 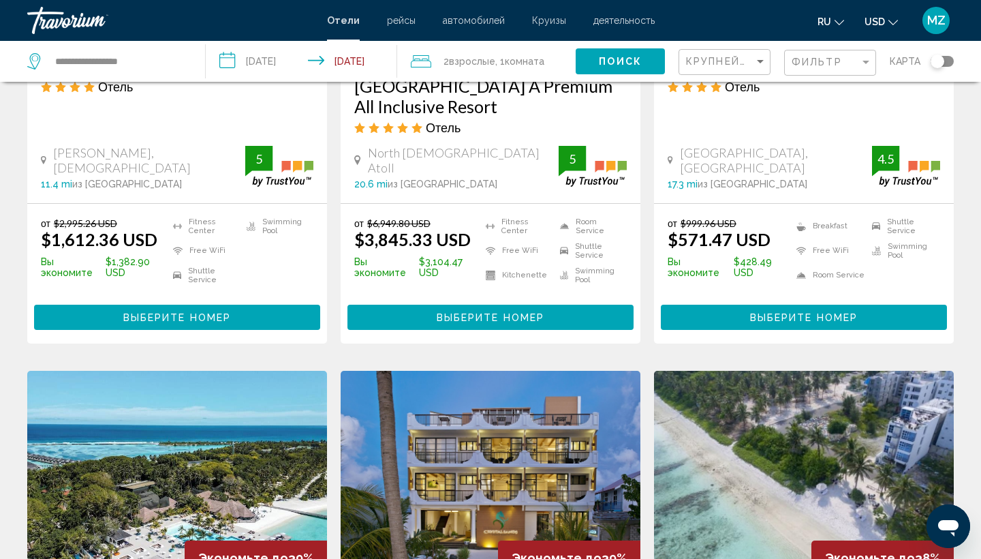 I want to click on a: деятельность, so click(x=624, y=20).